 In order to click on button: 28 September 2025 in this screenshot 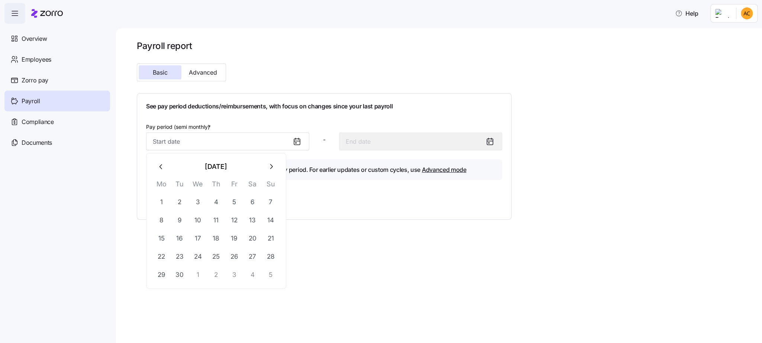, I will do `click(270, 257)`.